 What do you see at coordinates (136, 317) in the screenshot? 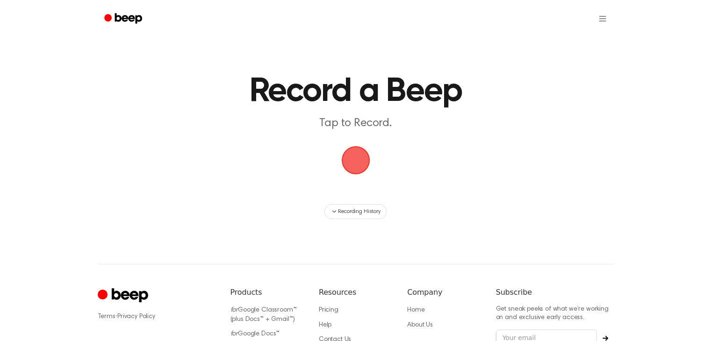
I see `a: Privacy Policy` at bounding box center [136, 317].